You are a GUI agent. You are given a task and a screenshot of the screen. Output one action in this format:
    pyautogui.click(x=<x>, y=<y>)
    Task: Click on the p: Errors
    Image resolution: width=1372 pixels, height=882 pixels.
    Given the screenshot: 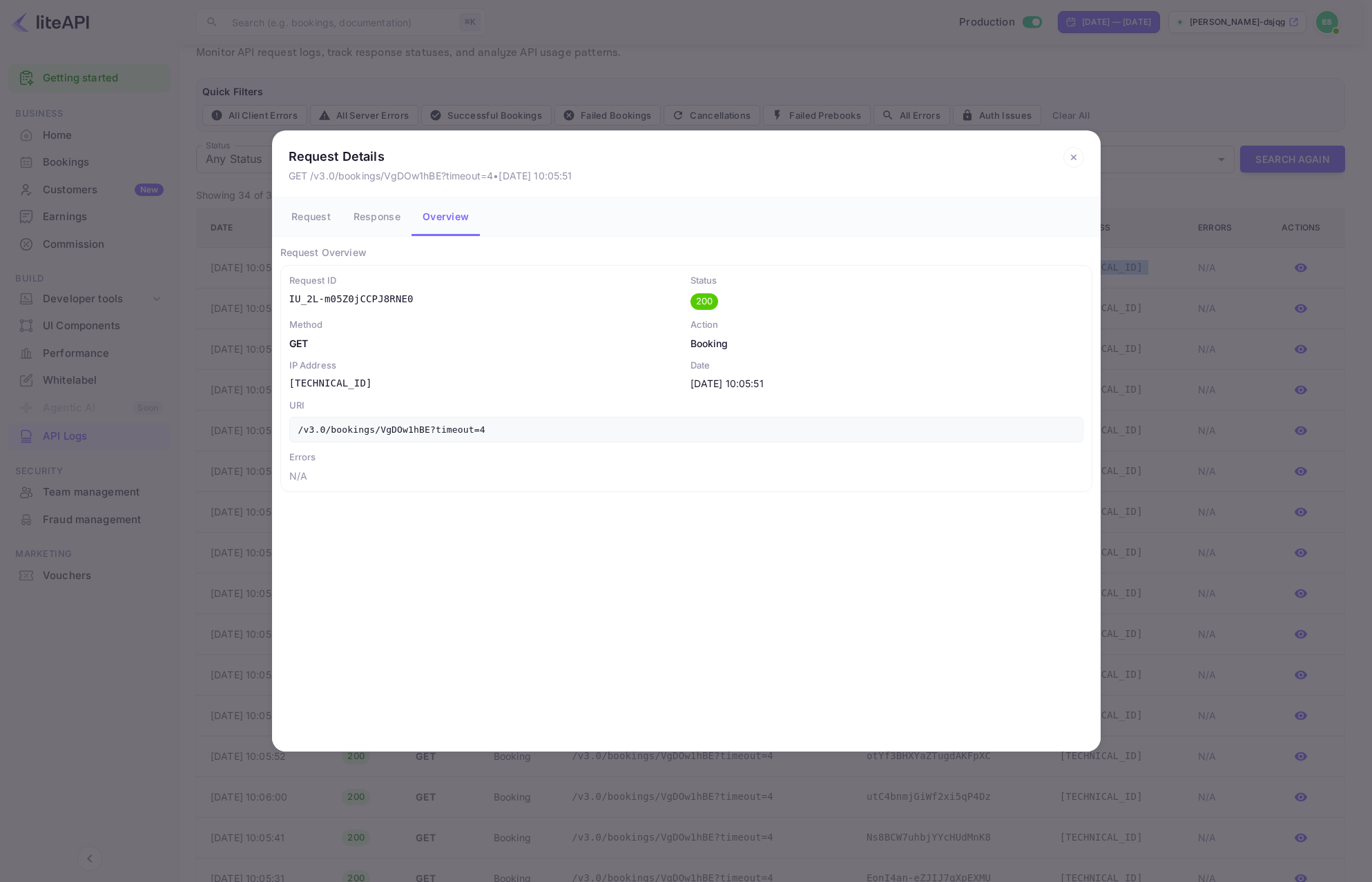 What is the action you would take?
    pyautogui.click(x=686, y=457)
    